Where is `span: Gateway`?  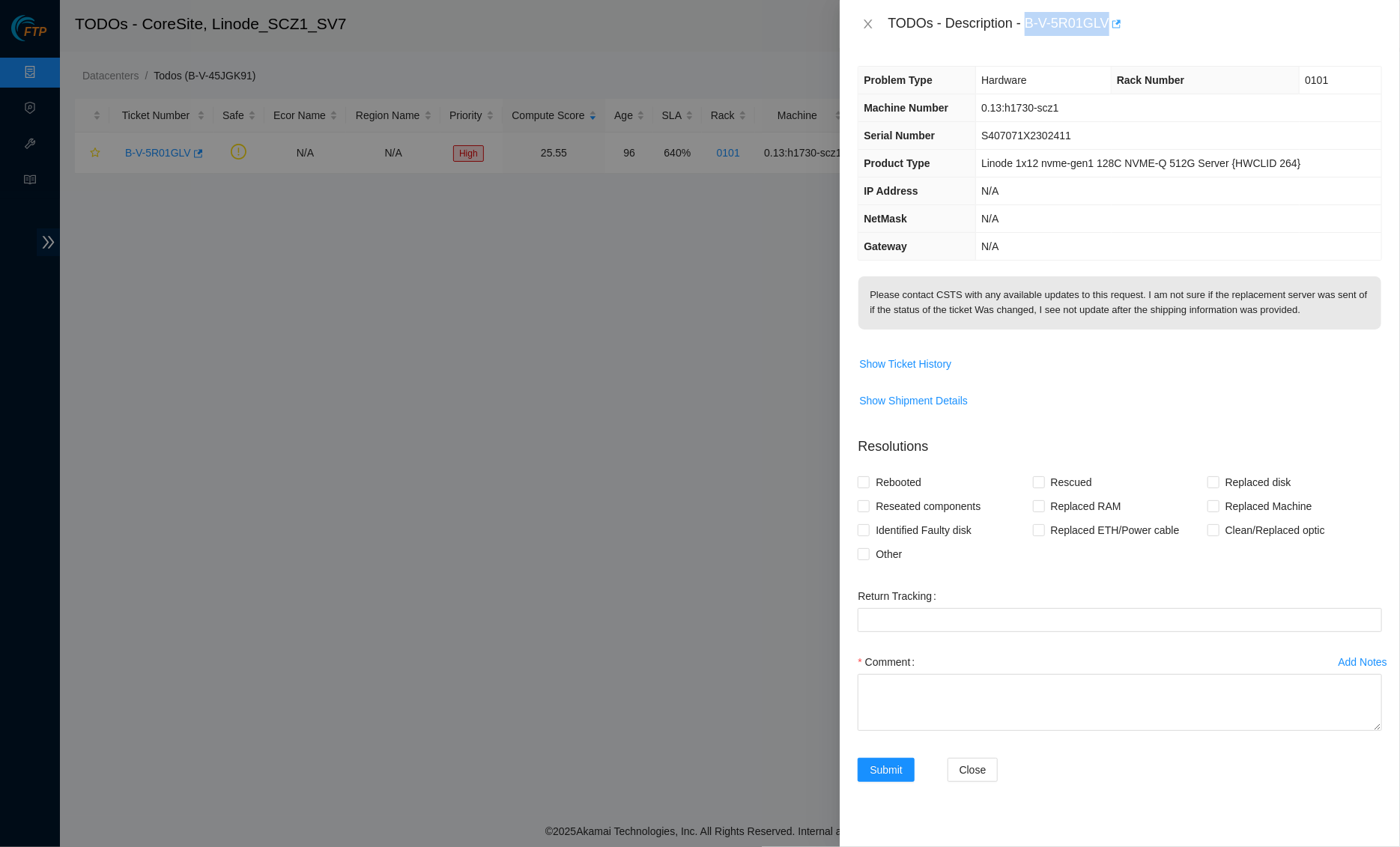 span: Gateway is located at coordinates (886, 246).